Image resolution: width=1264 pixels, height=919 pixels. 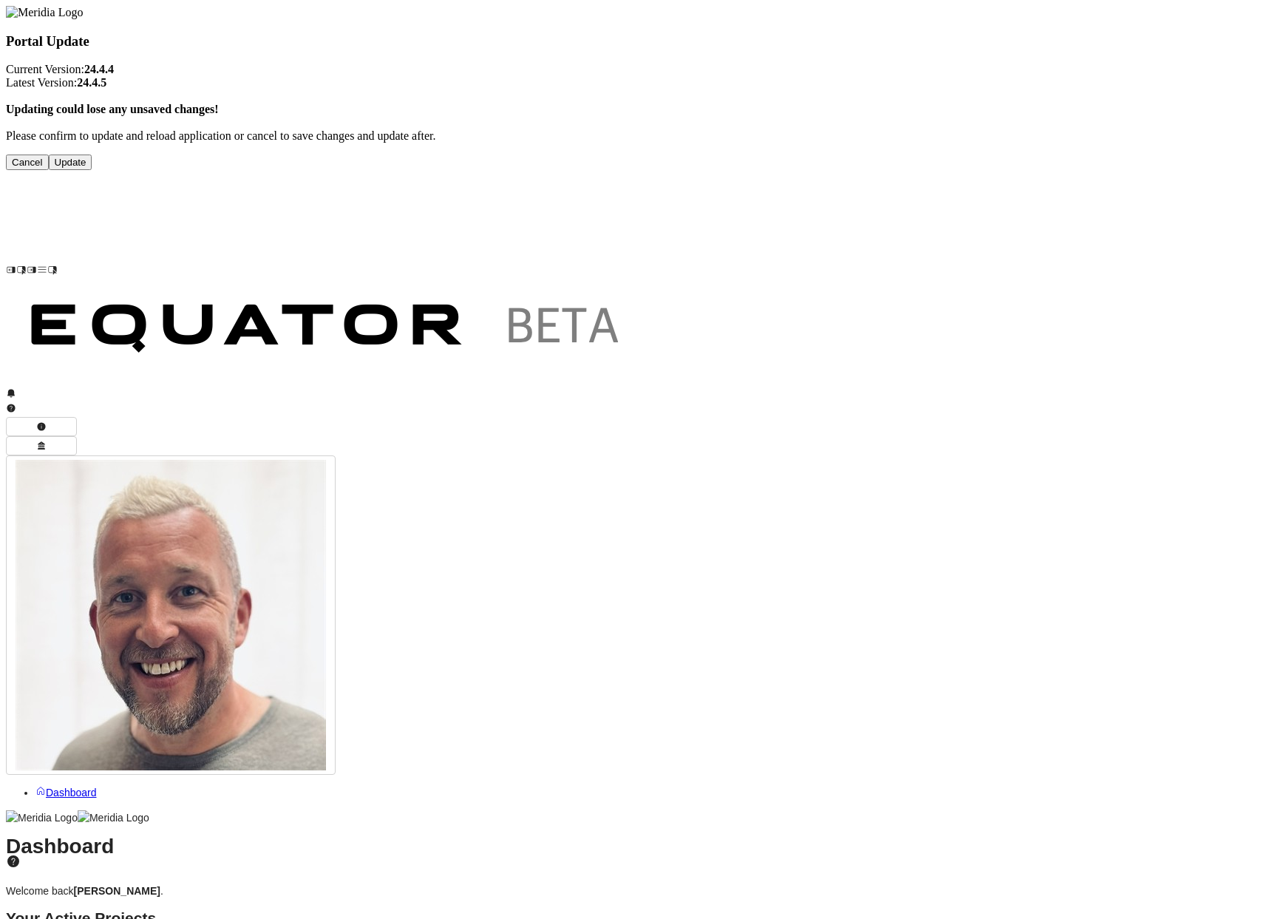 What do you see at coordinates (92, 82) in the screenshot?
I see `strong: 24.4.5` at bounding box center [92, 82].